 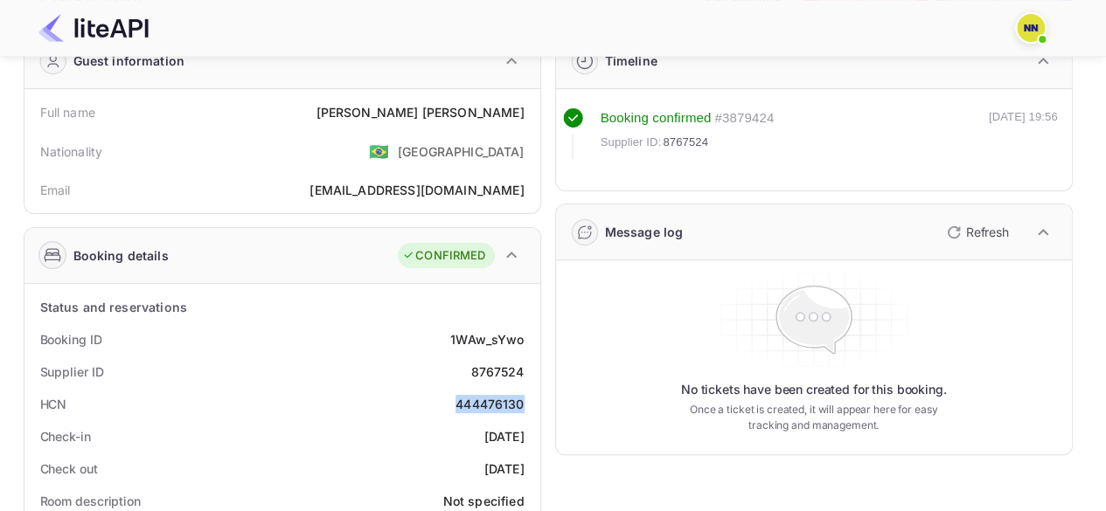 What do you see at coordinates (483, 501) in the screenshot?
I see `div: Not specified` at bounding box center [483, 501].